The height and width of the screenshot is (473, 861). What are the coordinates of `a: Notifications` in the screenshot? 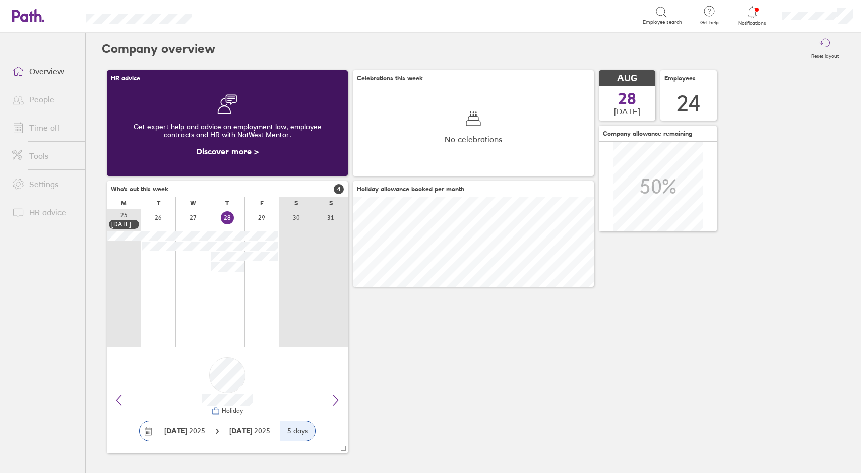 It's located at (752, 16).